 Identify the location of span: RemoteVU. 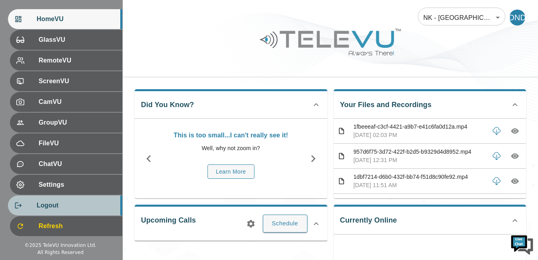
(77, 61).